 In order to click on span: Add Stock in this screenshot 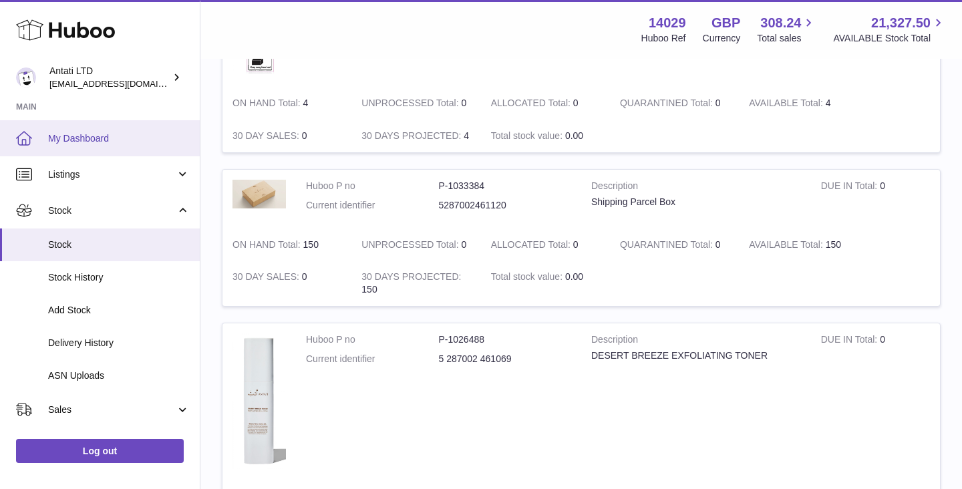, I will do `click(119, 310)`.